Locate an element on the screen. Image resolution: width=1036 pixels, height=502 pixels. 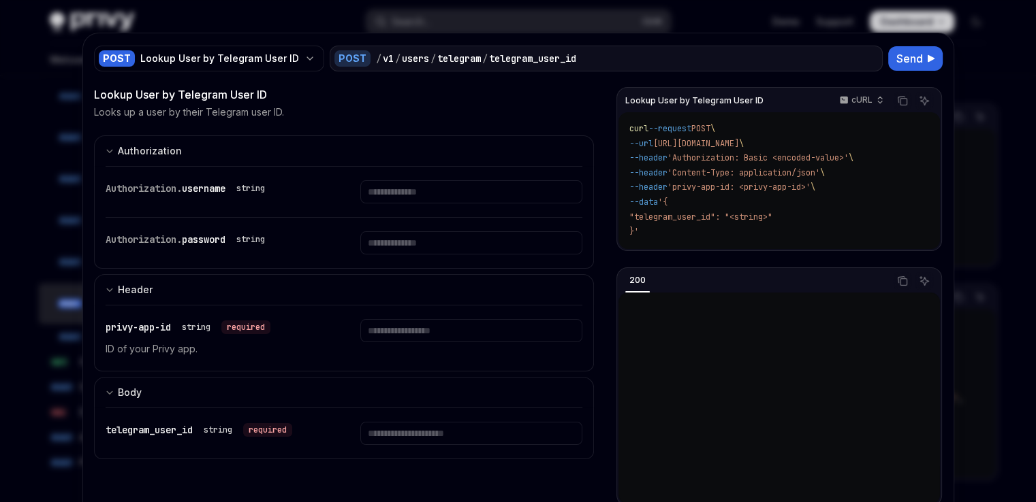
button: cURL is located at coordinates (860, 101).